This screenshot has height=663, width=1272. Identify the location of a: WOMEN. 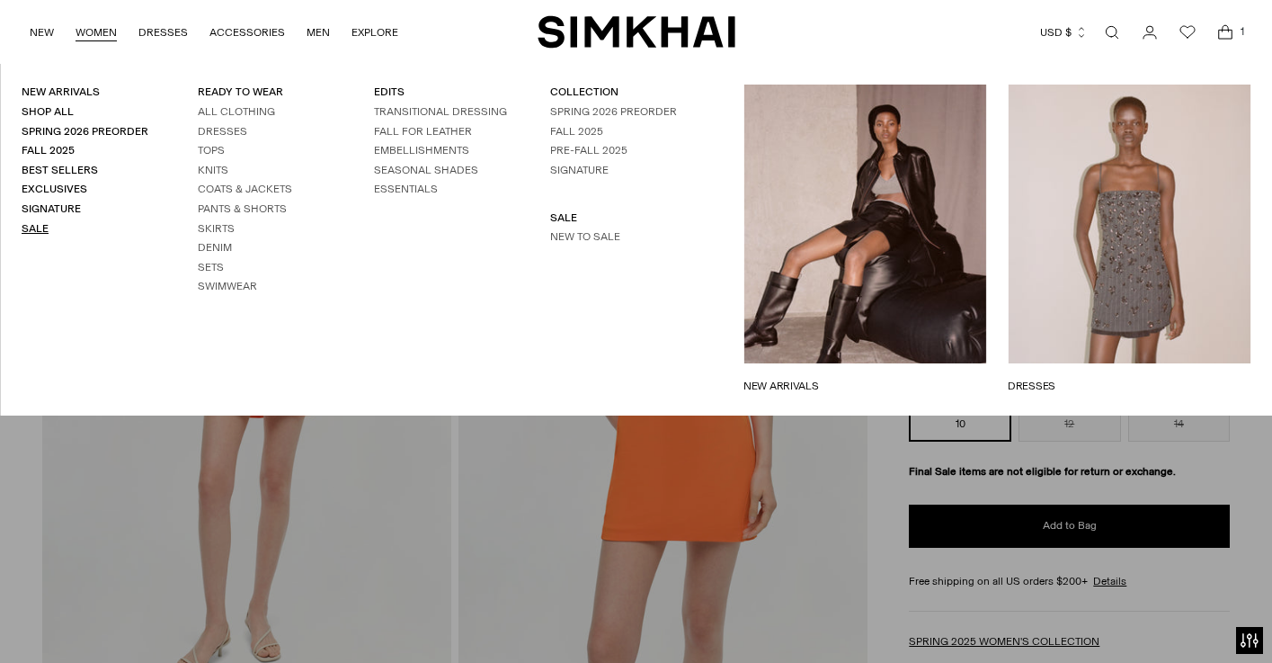
(96, 32).